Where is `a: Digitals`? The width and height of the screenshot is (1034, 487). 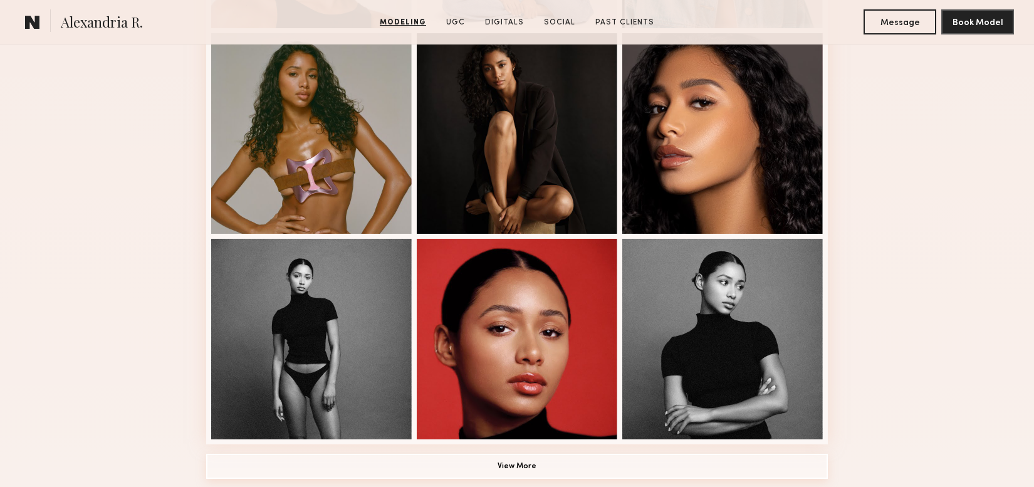
a: Digitals is located at coordinates (505, 23).